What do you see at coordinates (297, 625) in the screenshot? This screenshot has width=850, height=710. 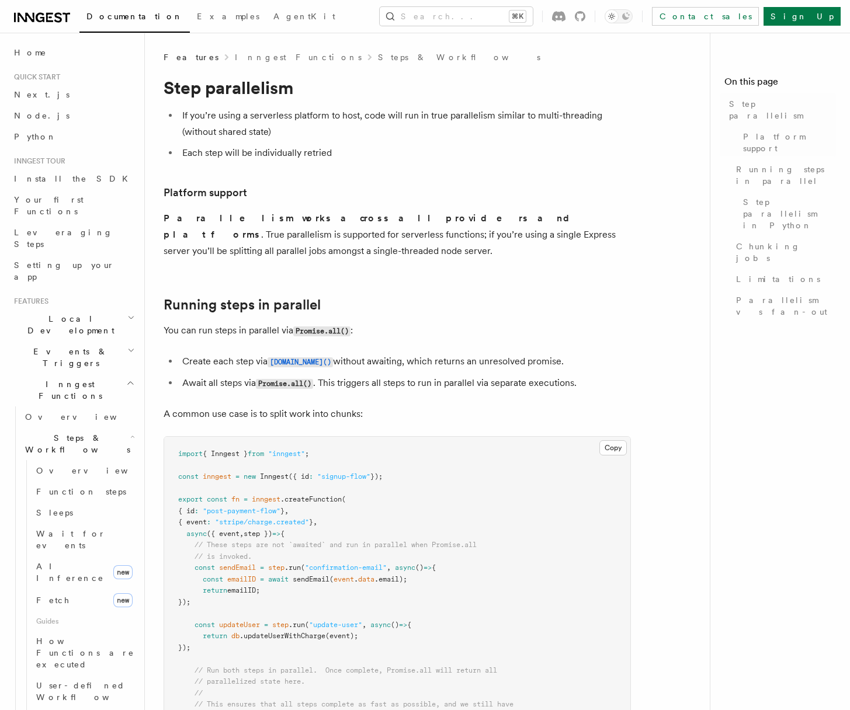 I see `span: .run` at bounding box center [297, 625].